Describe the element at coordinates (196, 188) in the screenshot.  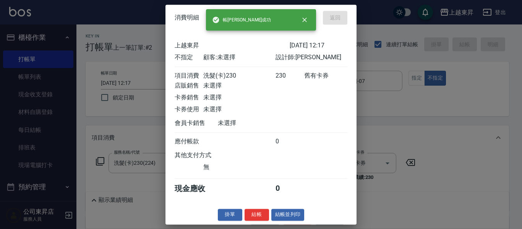
I see `div: 現金應收` at that location.